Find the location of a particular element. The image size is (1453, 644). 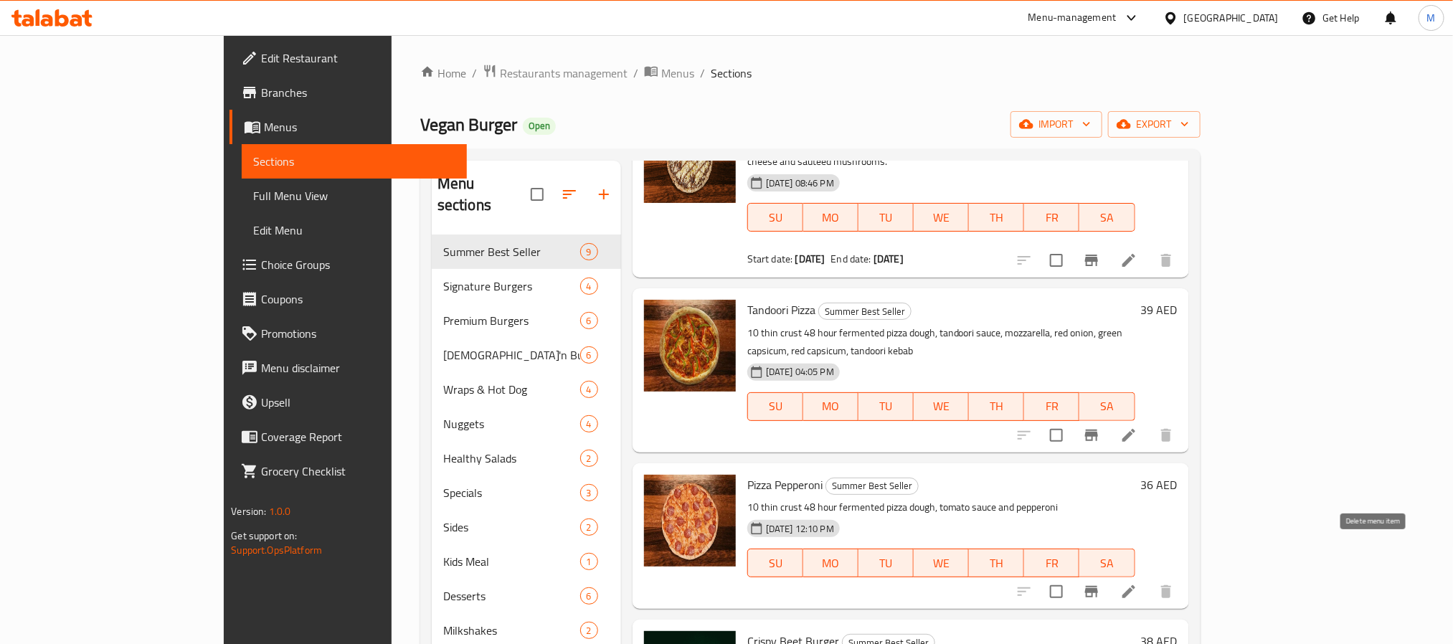

span: Edit Restaurant is located at coordinates (358, 58).